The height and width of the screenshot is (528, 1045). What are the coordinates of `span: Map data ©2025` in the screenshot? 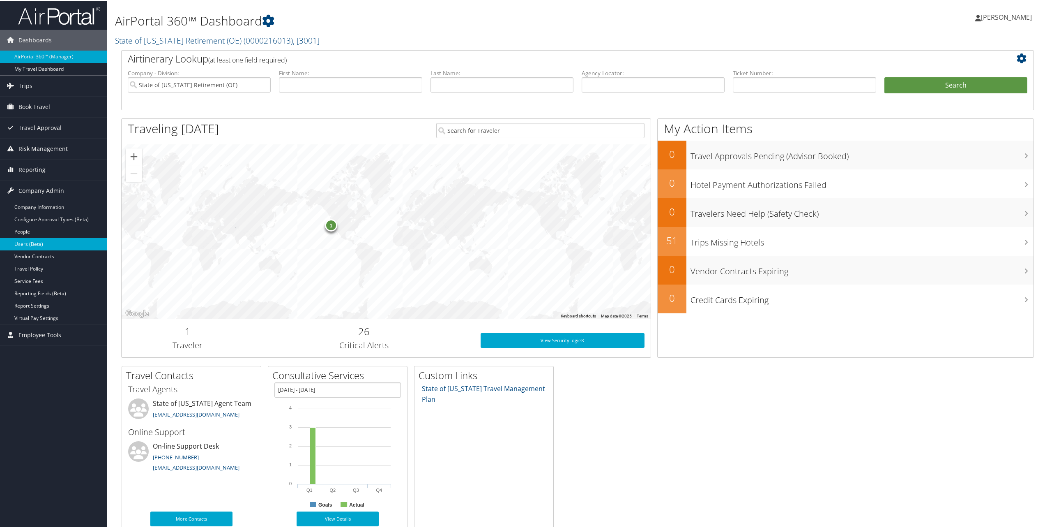 It's located at (616, 315).